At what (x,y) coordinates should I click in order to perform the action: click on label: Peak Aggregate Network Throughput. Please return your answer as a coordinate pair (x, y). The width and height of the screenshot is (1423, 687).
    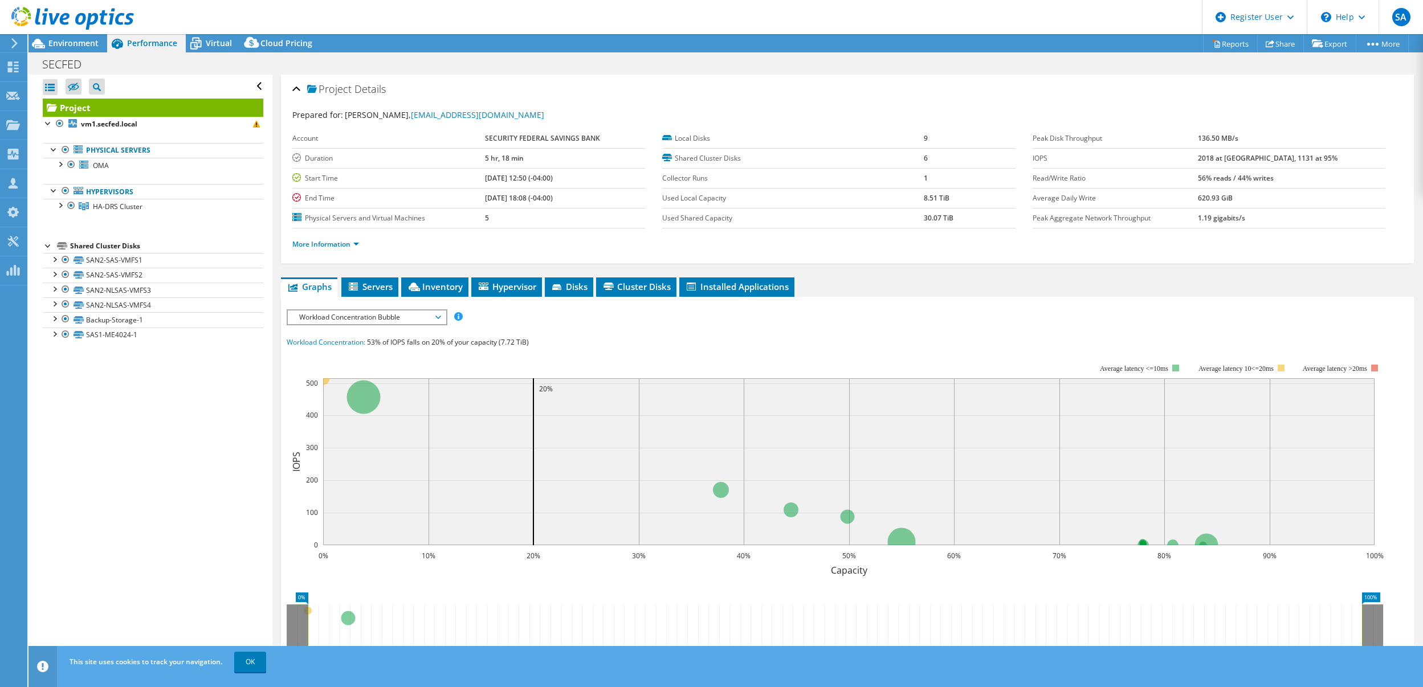
    Looking at the image, I should click on (1115, 218).